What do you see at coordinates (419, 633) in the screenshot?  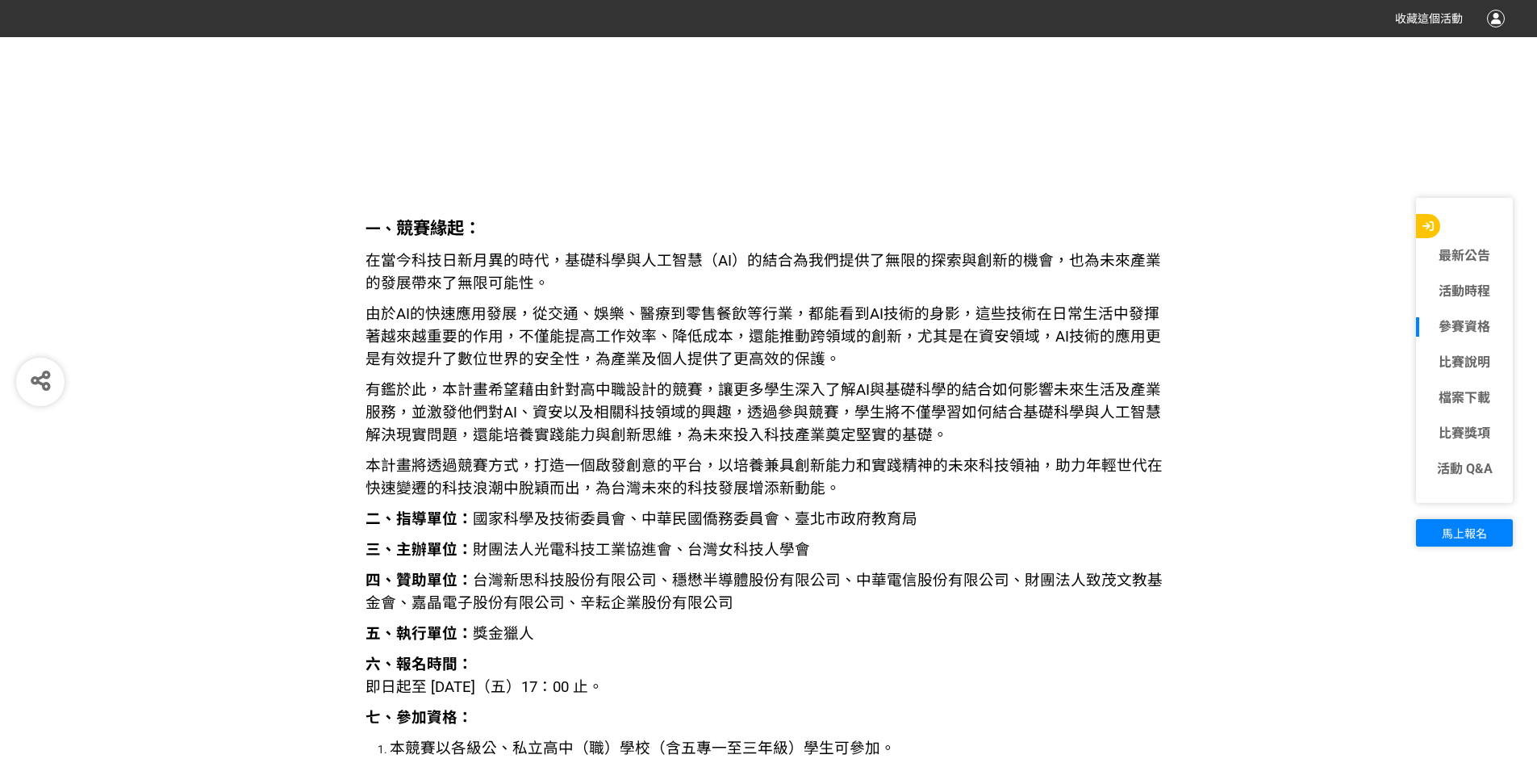 I see `strong: 五、執行單位：` at bounding box center [419, 633].